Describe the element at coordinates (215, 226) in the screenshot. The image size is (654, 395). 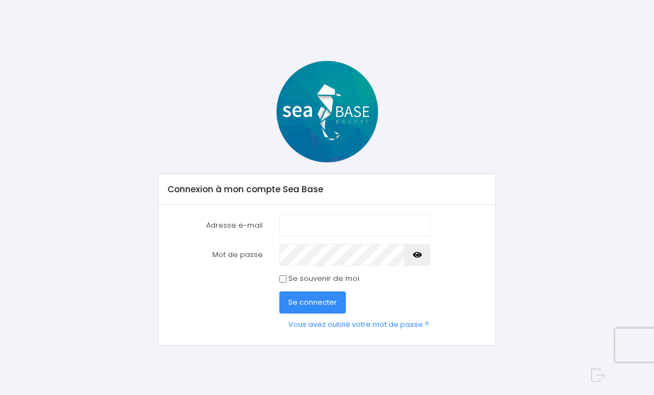
I see `label: Adresse e-mail` at that location.